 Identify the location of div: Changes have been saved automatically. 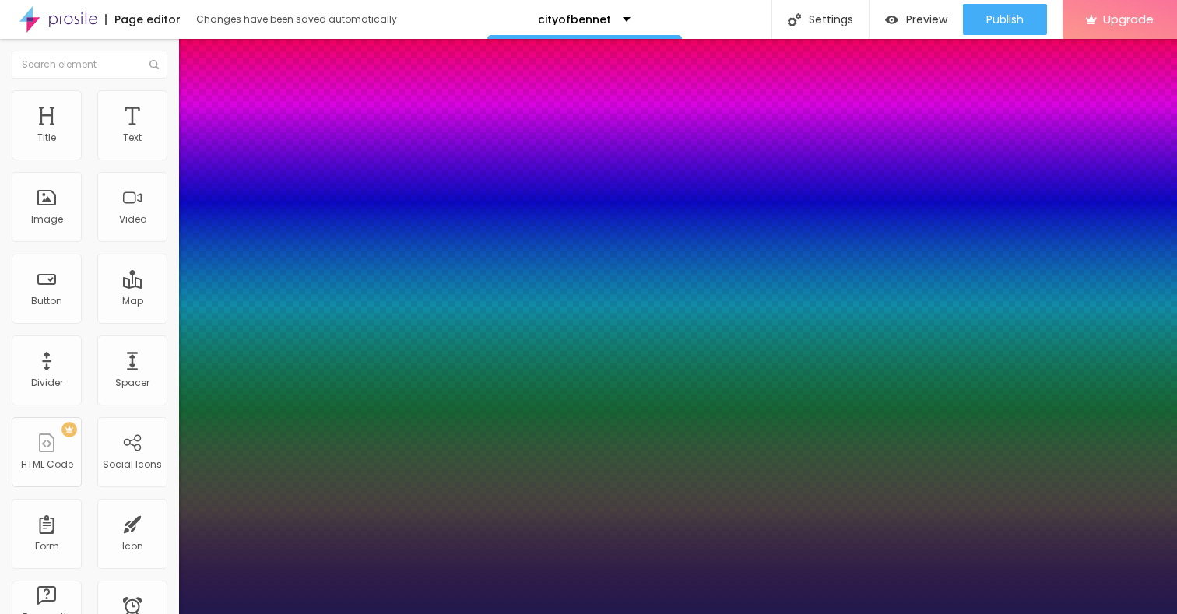
(297, 19).